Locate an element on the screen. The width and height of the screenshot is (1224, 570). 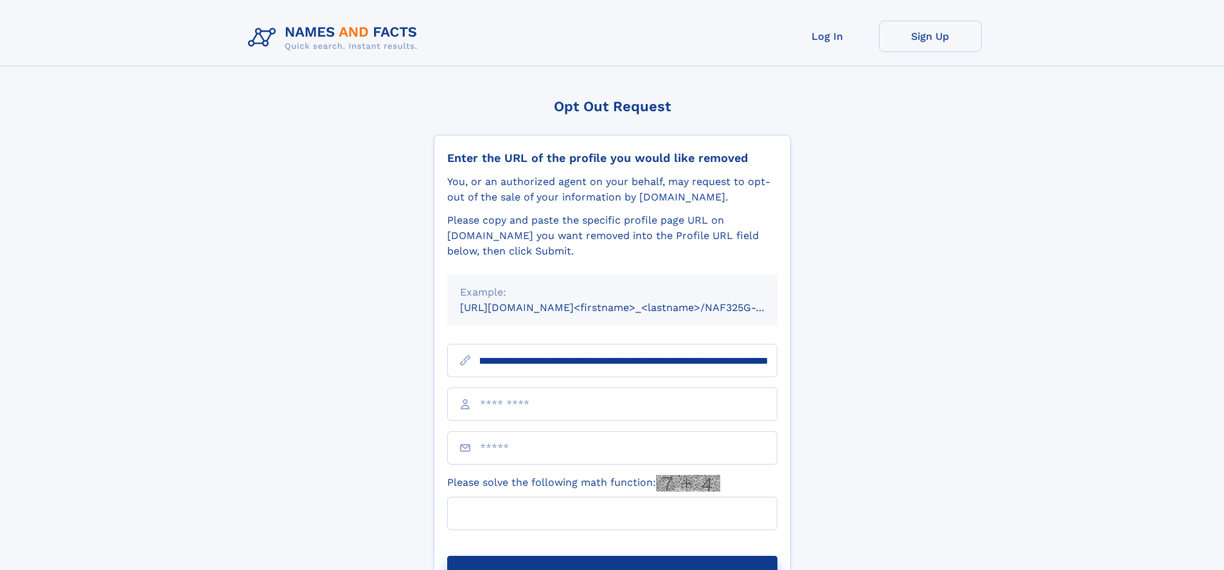
a: Log In is located at coordinates (828, 36).